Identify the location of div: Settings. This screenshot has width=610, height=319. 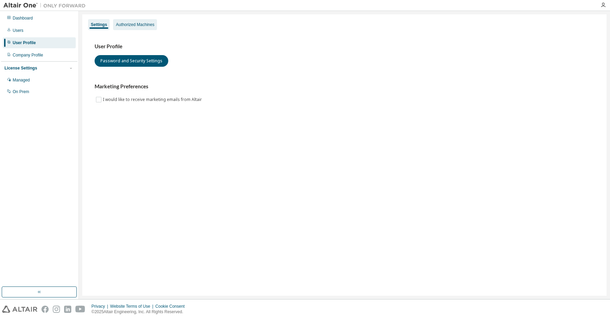
(99, 25).